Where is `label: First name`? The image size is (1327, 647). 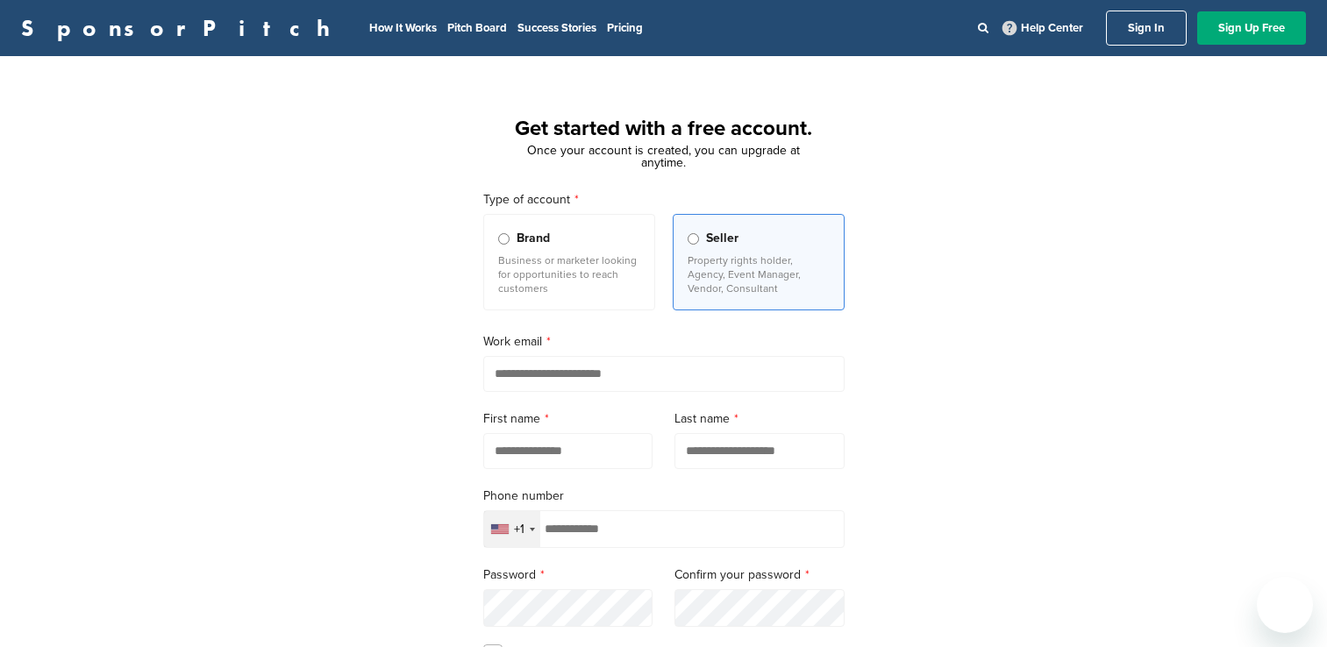 label: First name is located at coordinates (568, 419).